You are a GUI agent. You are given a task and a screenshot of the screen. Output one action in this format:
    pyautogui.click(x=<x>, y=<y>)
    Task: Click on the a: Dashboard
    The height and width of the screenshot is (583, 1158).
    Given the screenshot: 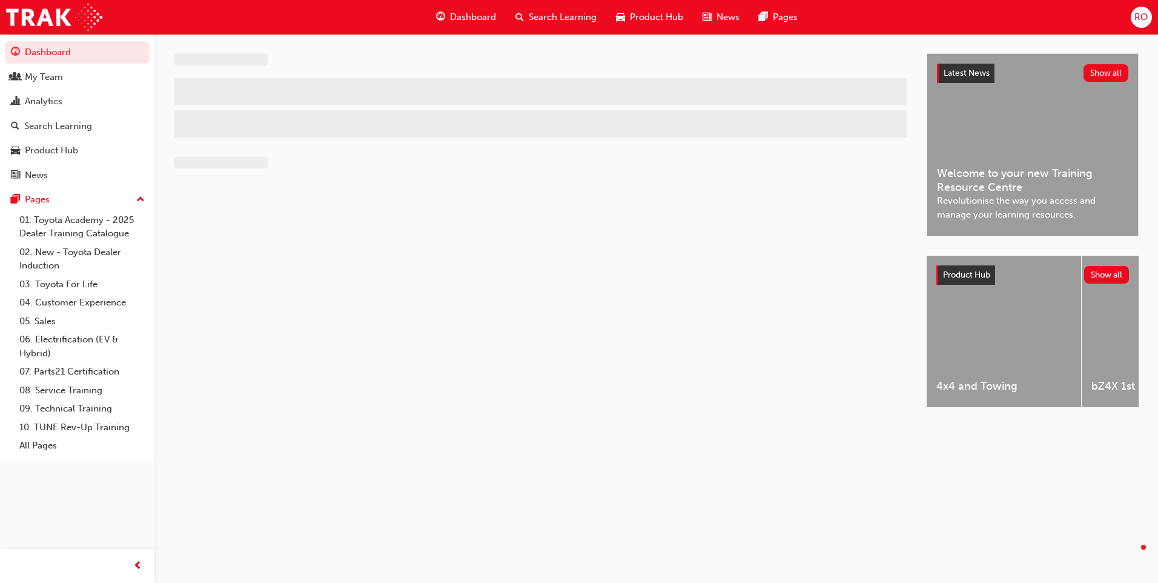 What is the action you would take?
    pyautogui.click(x=77, y=52)
    